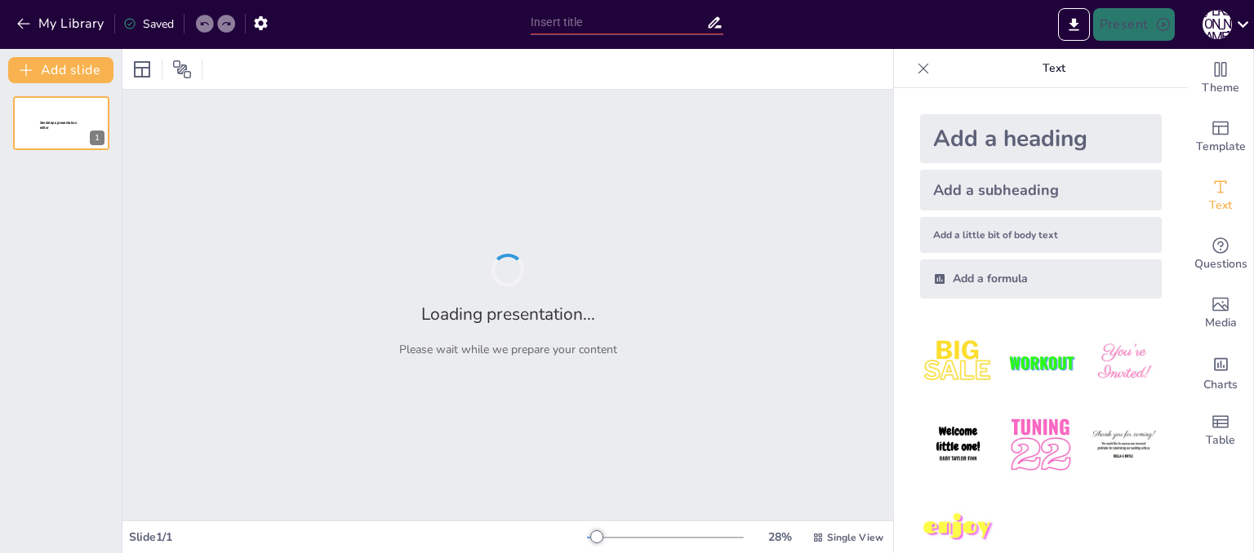  What do you see at coordinates (1041, 235) in the screenshot?
I see `div: Add a little bit of body text` at bounding box center [1041, 235].